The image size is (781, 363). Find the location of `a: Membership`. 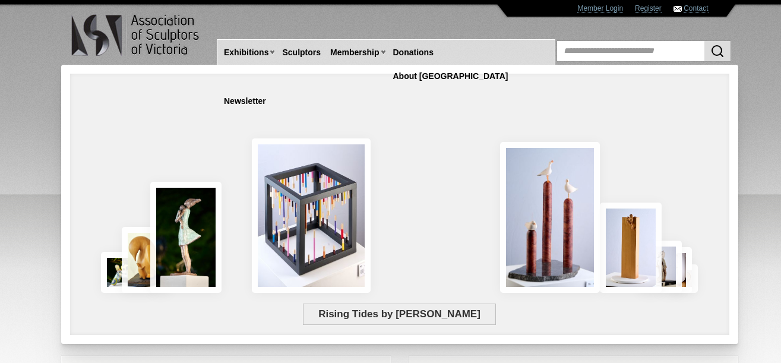

a: Membership is located at coordinates (355, 52).